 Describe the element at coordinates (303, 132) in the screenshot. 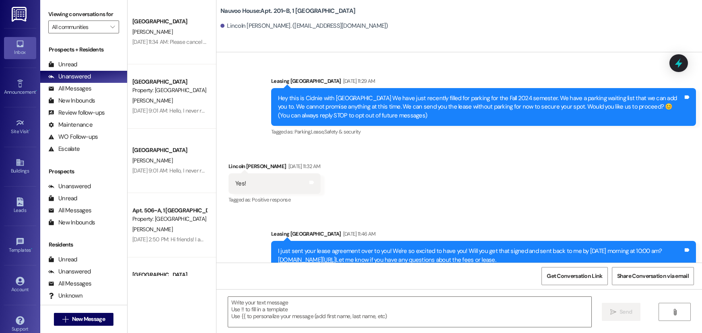

I see `span: Parking ,` at that location.